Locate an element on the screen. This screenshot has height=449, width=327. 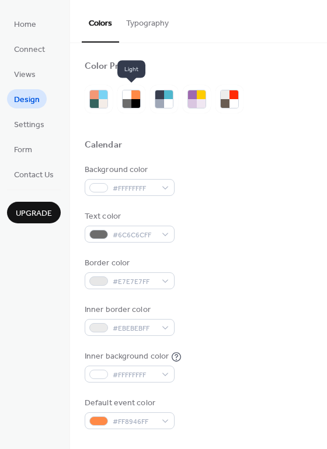
a: Home is located at coordinates (25, 23).